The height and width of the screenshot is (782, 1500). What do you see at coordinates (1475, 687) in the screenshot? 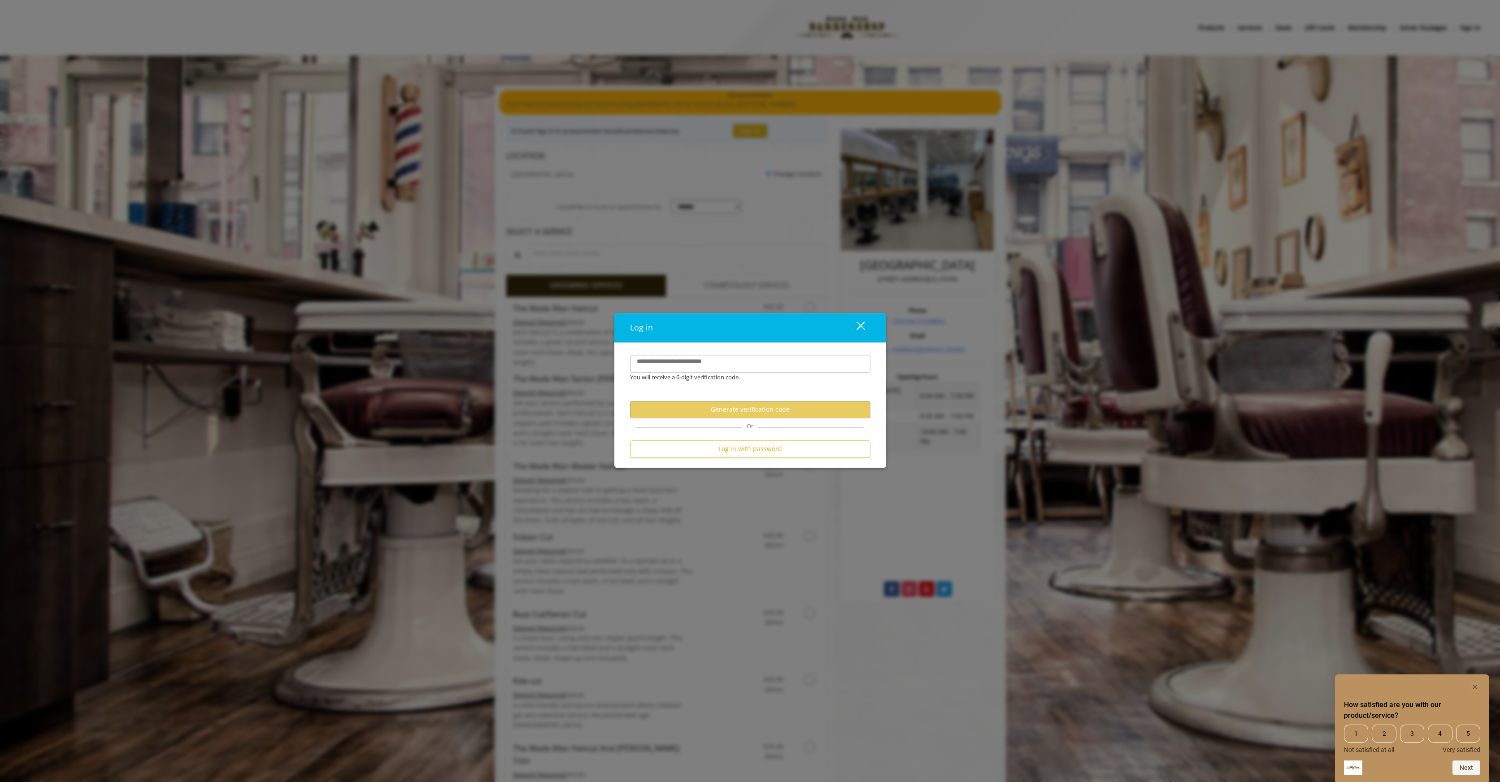
I see `button: Hide survey` at bounding box center [1475, 687].